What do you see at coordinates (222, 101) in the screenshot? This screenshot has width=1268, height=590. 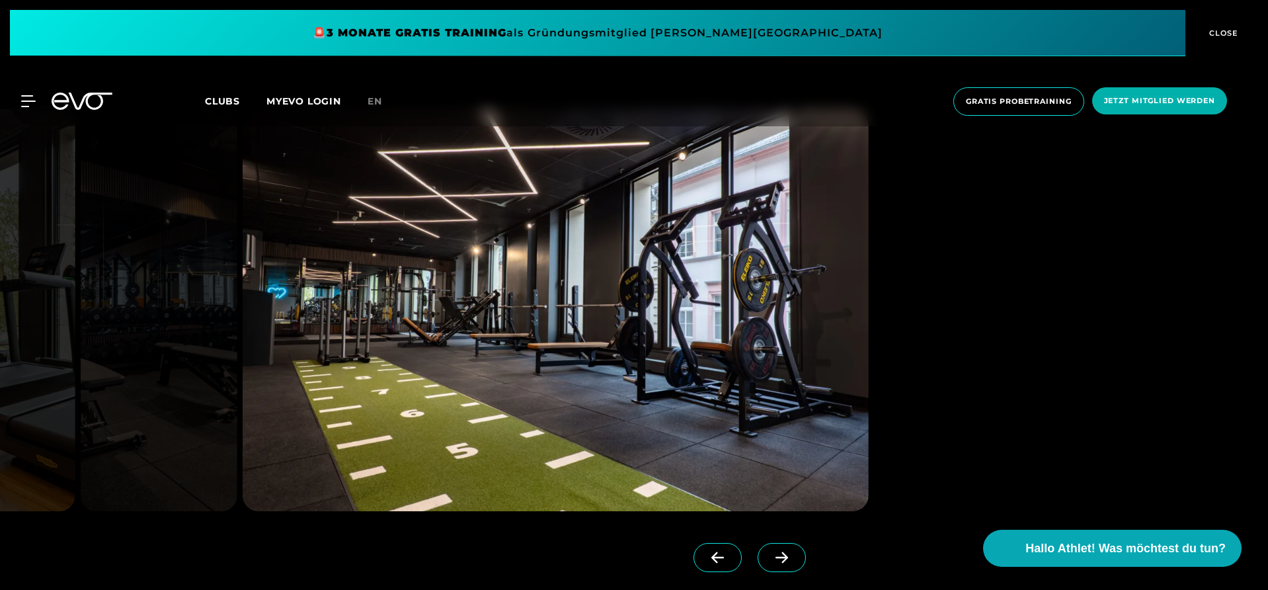 I see `span: Clubs` at bounding box center [222, 101].